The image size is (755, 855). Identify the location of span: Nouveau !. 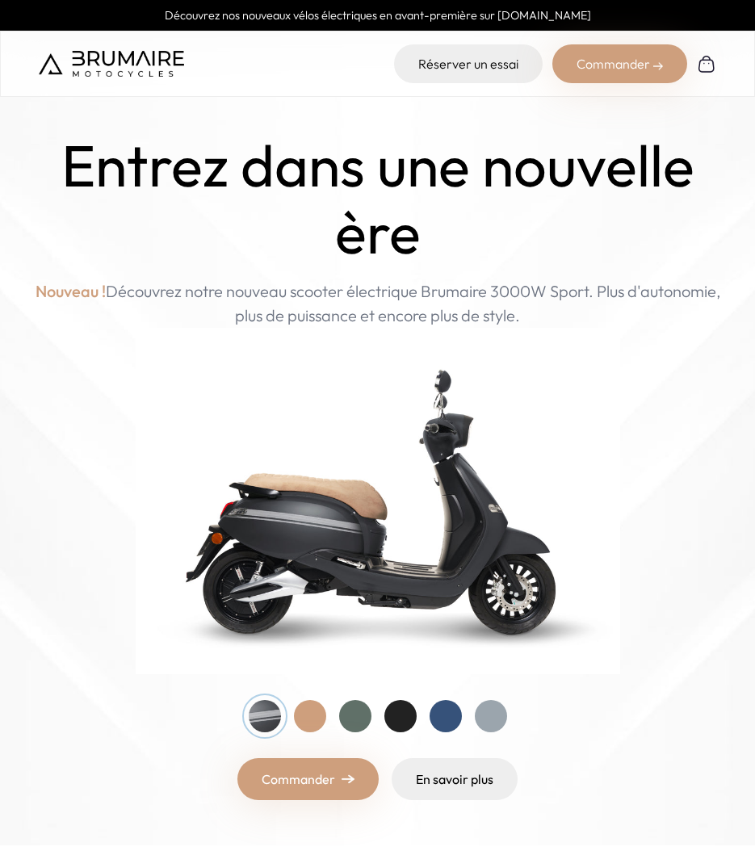
(70, 291).